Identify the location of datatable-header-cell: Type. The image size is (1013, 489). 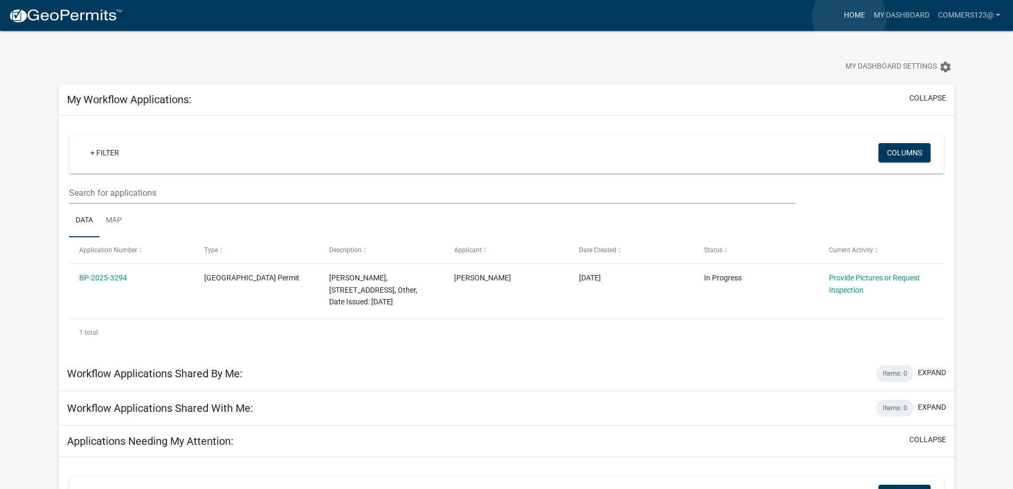
(256, 250).